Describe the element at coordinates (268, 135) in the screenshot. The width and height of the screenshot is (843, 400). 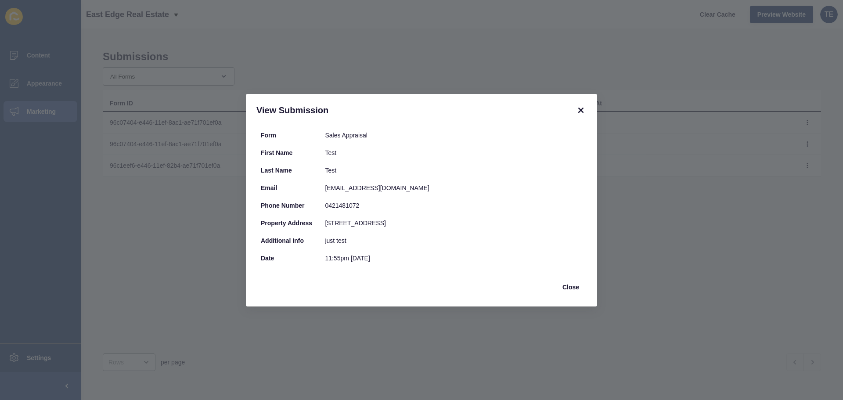
I see `b: Form` at that location.